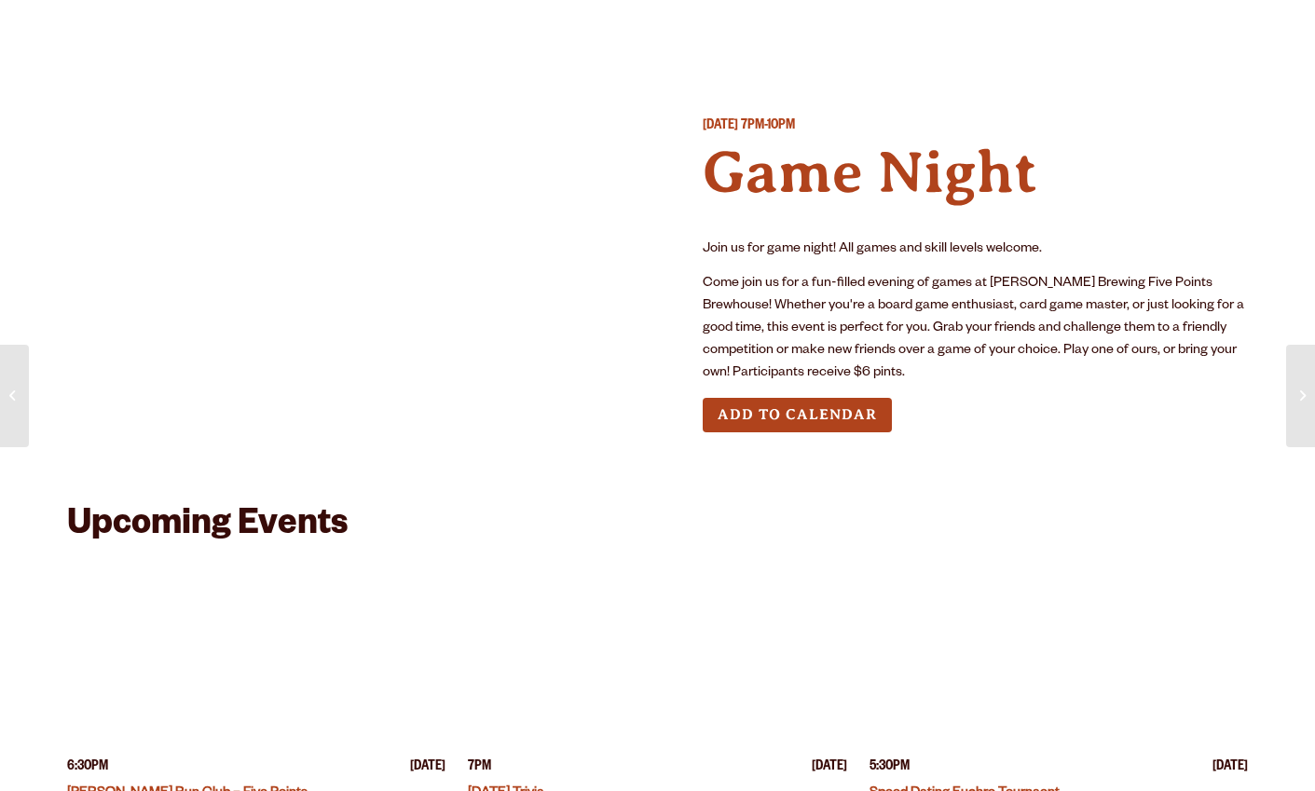 This screenshot has height=791, width=1315. What do you see at coordinates (88, 768) in the screenshot?
I see `span: 6:30PM` at bounding box center [88, 768].